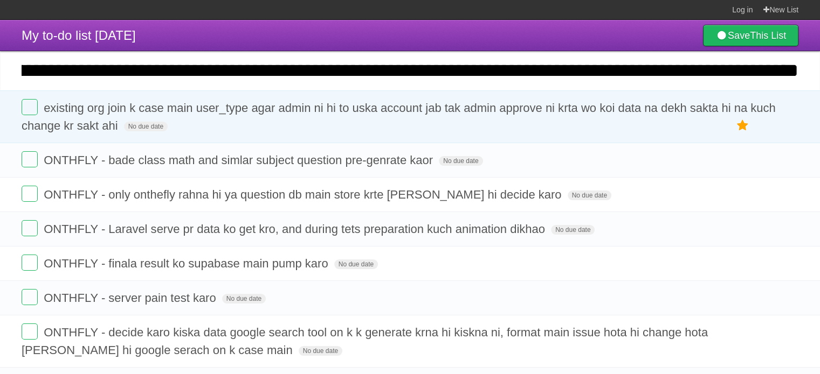 The height and width of the screenshot is (374, 820). I want to click on span: ONTHFLY - decide karo kiska data google search tool on k k generate krna hi kiskna ni, format mai..., so click(364, 342).